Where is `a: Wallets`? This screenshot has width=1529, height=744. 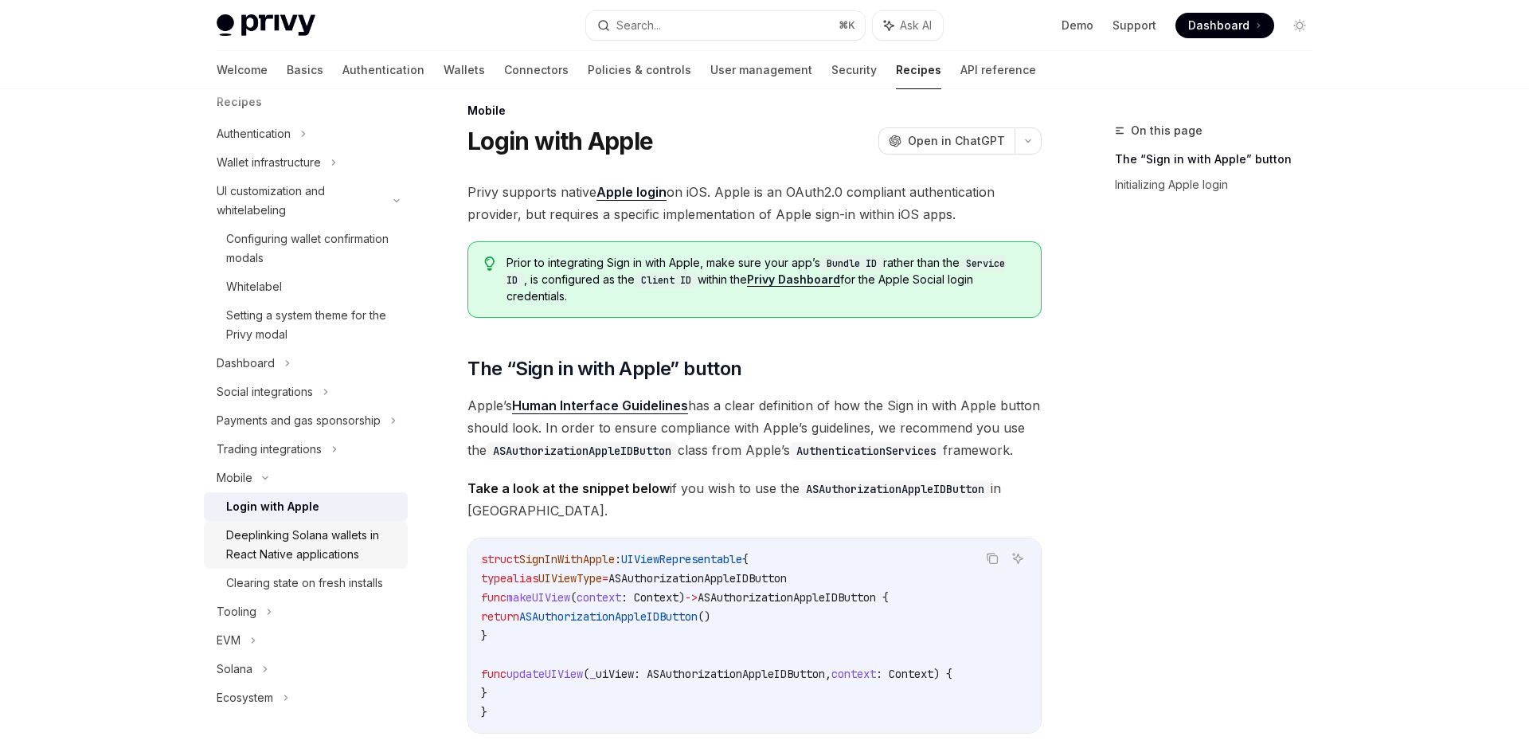
a: Wallets is located at coordinates (464, 70).